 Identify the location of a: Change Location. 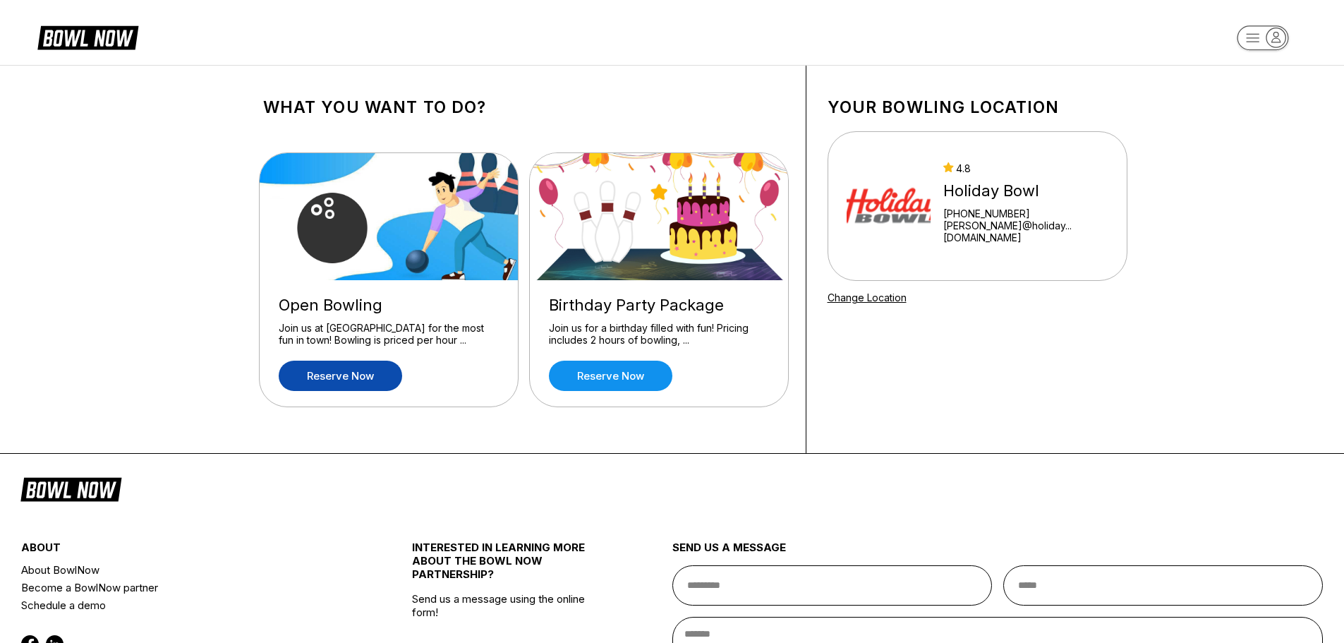
(867, 297).